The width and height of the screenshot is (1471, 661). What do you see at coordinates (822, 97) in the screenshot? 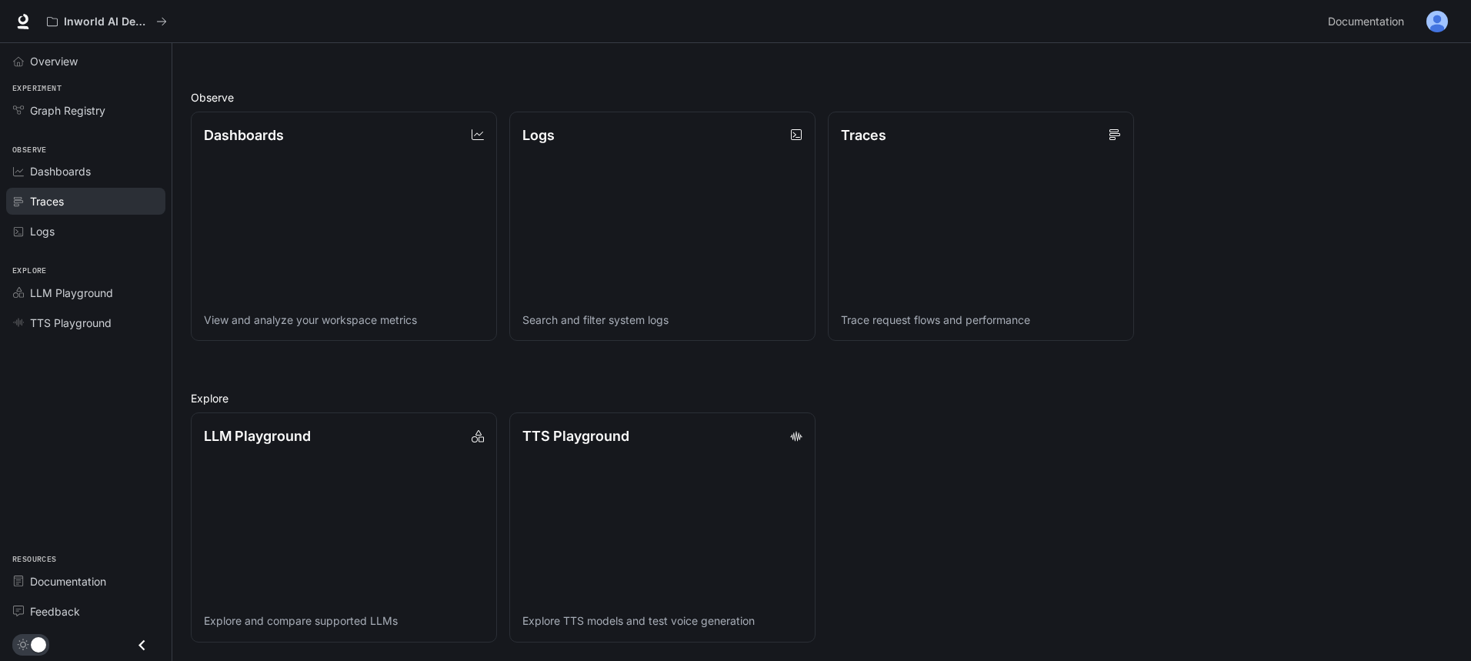
I see `h2: Observe` at bounding box center [822, 97].